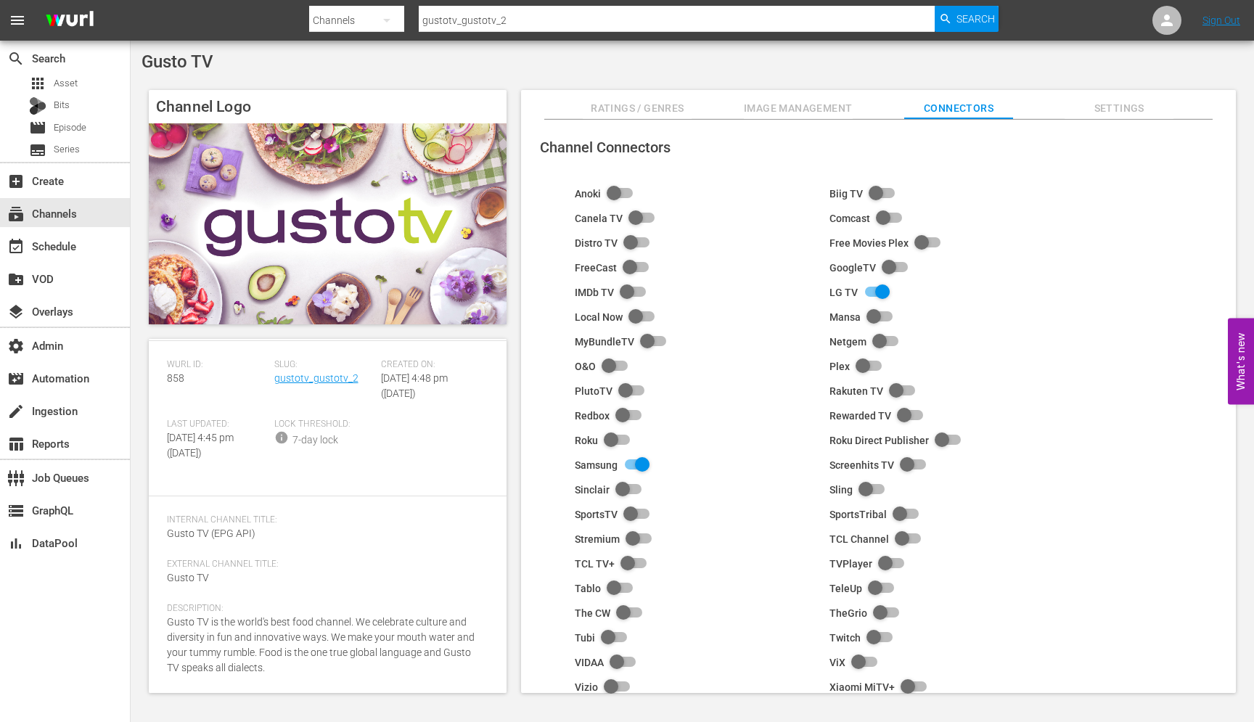  What do you see at coordinates (841, 490) in the screenshot?
I see `div: Sling` at bounding box center [841, 490].